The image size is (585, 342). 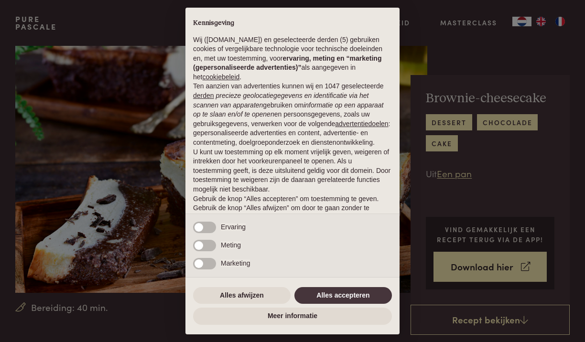 What do you see at coordinates (221, 77) in the screenshot?
I see `a: cookiebeleid` at bounding box center [221, 77].